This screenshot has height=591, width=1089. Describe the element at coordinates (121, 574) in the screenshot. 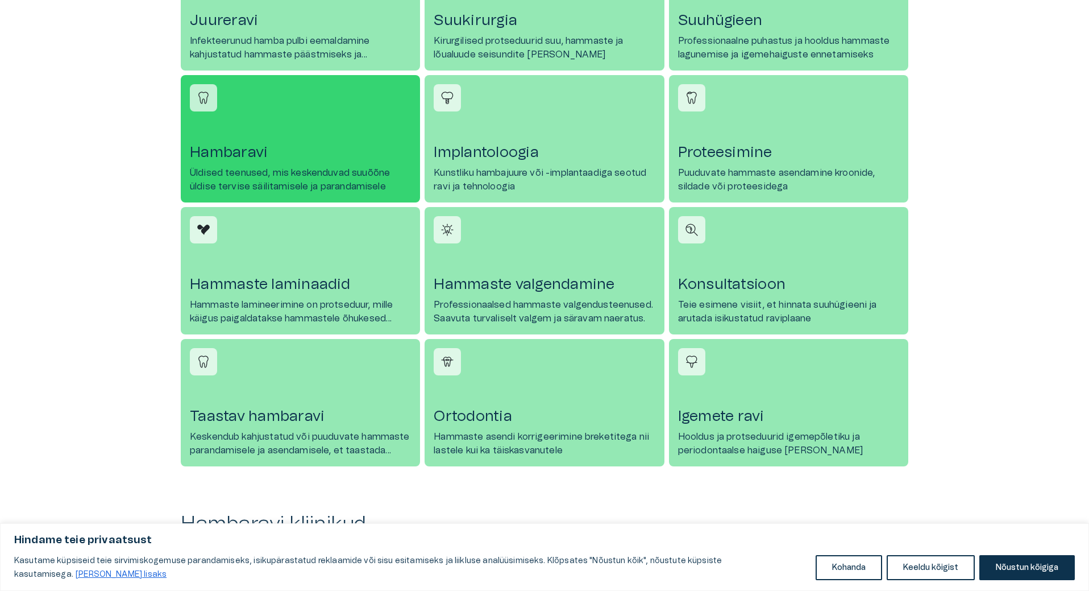

I see `a: Loe lisaks` at that location.